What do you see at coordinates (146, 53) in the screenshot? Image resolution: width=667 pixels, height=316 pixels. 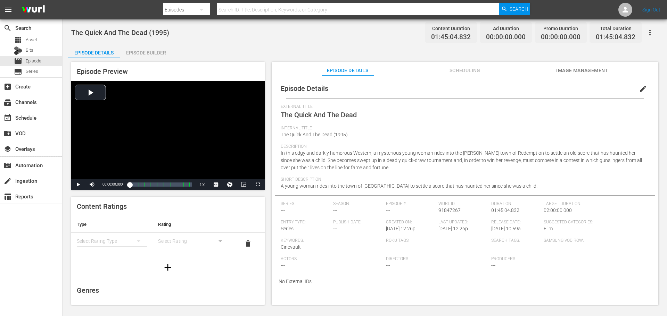 I see `div: Episode Builder` at bounding box center [146, 53].